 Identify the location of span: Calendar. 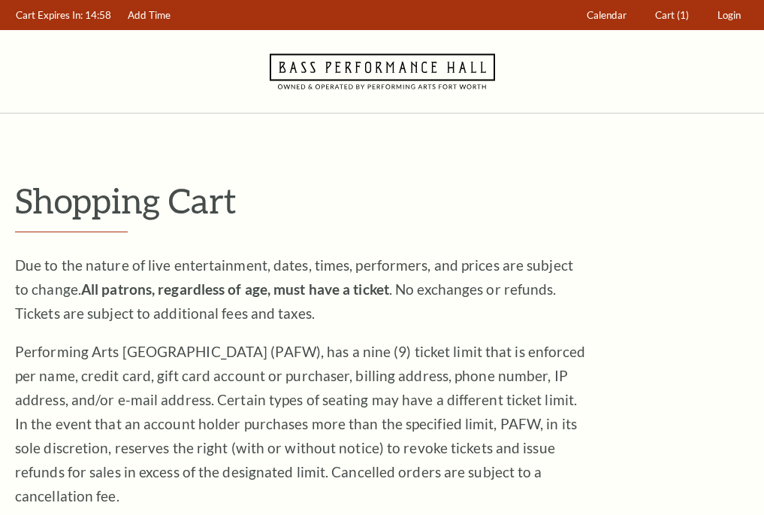
(607, 15).